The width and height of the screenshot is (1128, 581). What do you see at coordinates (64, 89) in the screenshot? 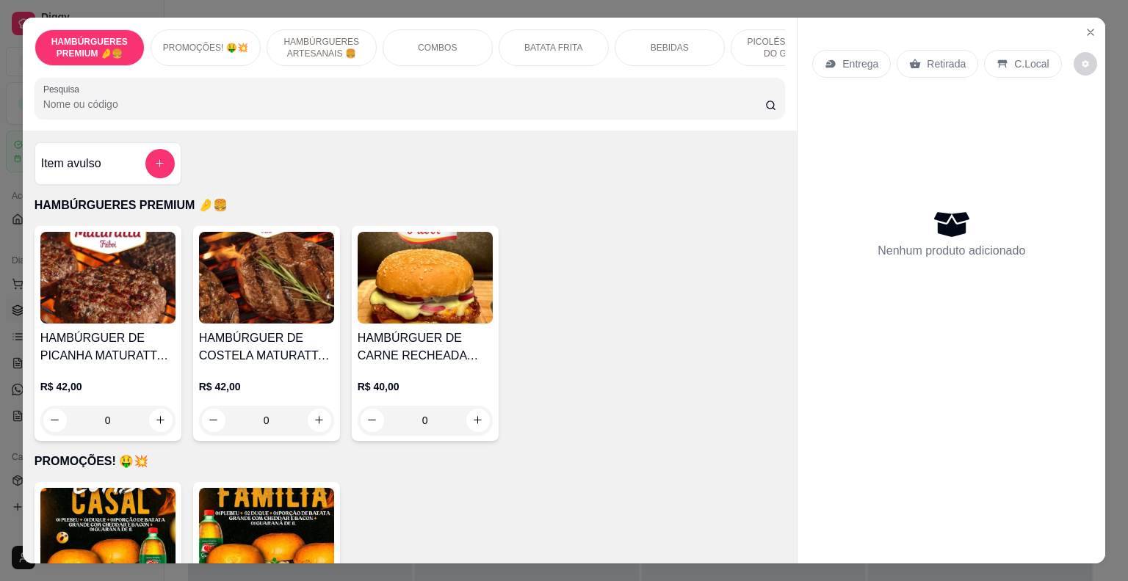
I see `label: Pesquisa` at bounding box center [64, 89].